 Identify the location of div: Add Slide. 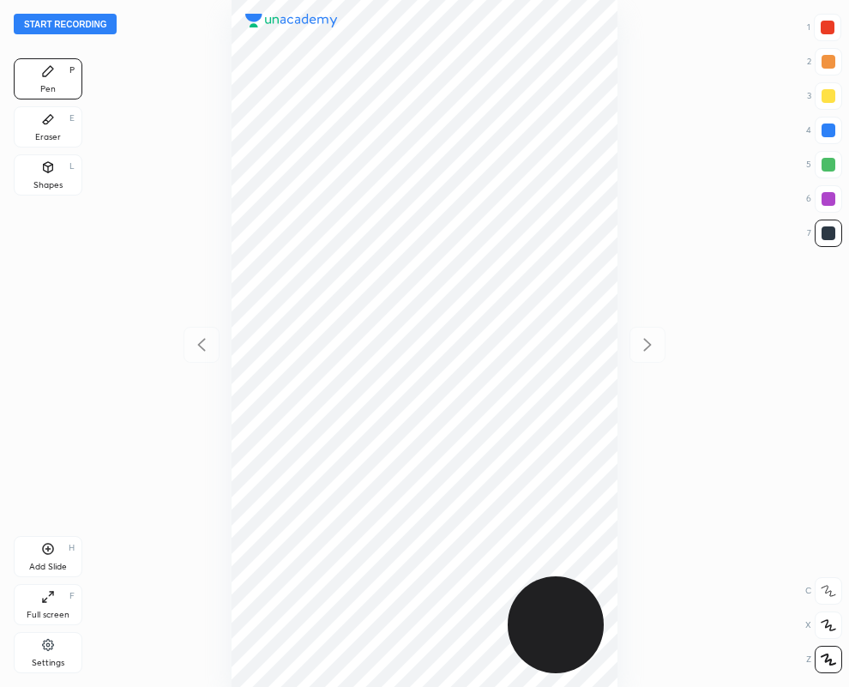
(48, 567).